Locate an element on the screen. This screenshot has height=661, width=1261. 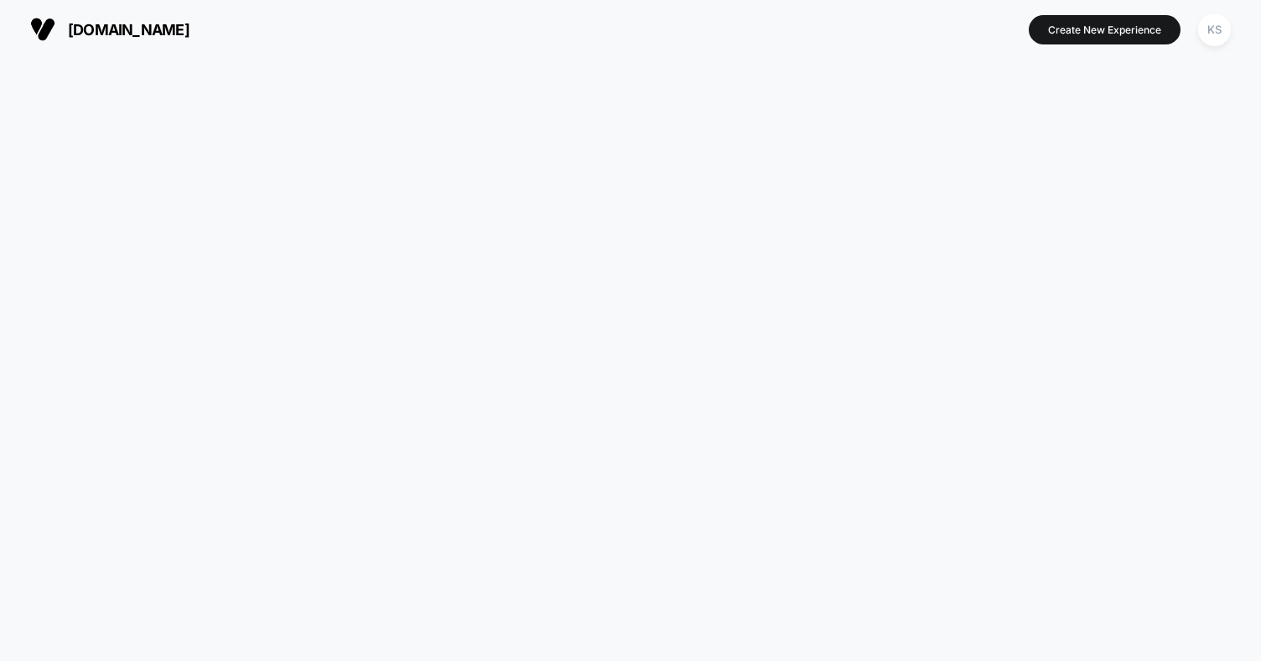
img: Visually logo is located at coordinates (43, 29).